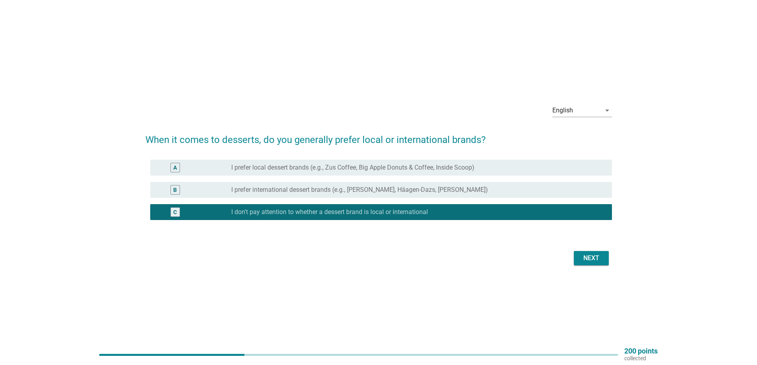  What do you see at coordinates (353, 168) in the screenshot?
I see `label: I prefer local dessert brands (e.g., Zus Coffee, Big Apple Donuts & Coffee, Inside Scoop)` at bounding box center [353, 168].